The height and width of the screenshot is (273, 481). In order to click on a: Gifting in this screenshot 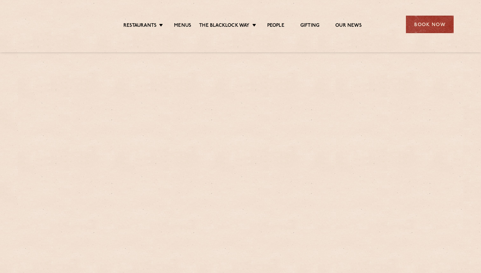, I will do `click(310, 26)`.